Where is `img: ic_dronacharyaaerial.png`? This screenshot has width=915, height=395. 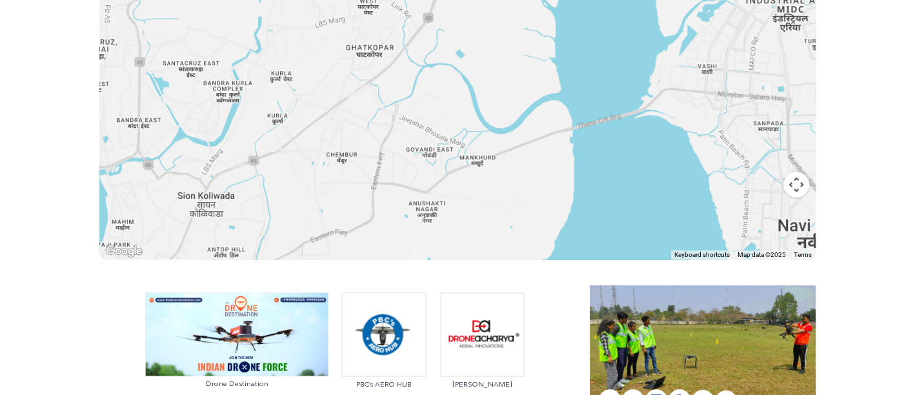
img: ic_dronacharyaaerial.png is located at coordinates (482, 334).